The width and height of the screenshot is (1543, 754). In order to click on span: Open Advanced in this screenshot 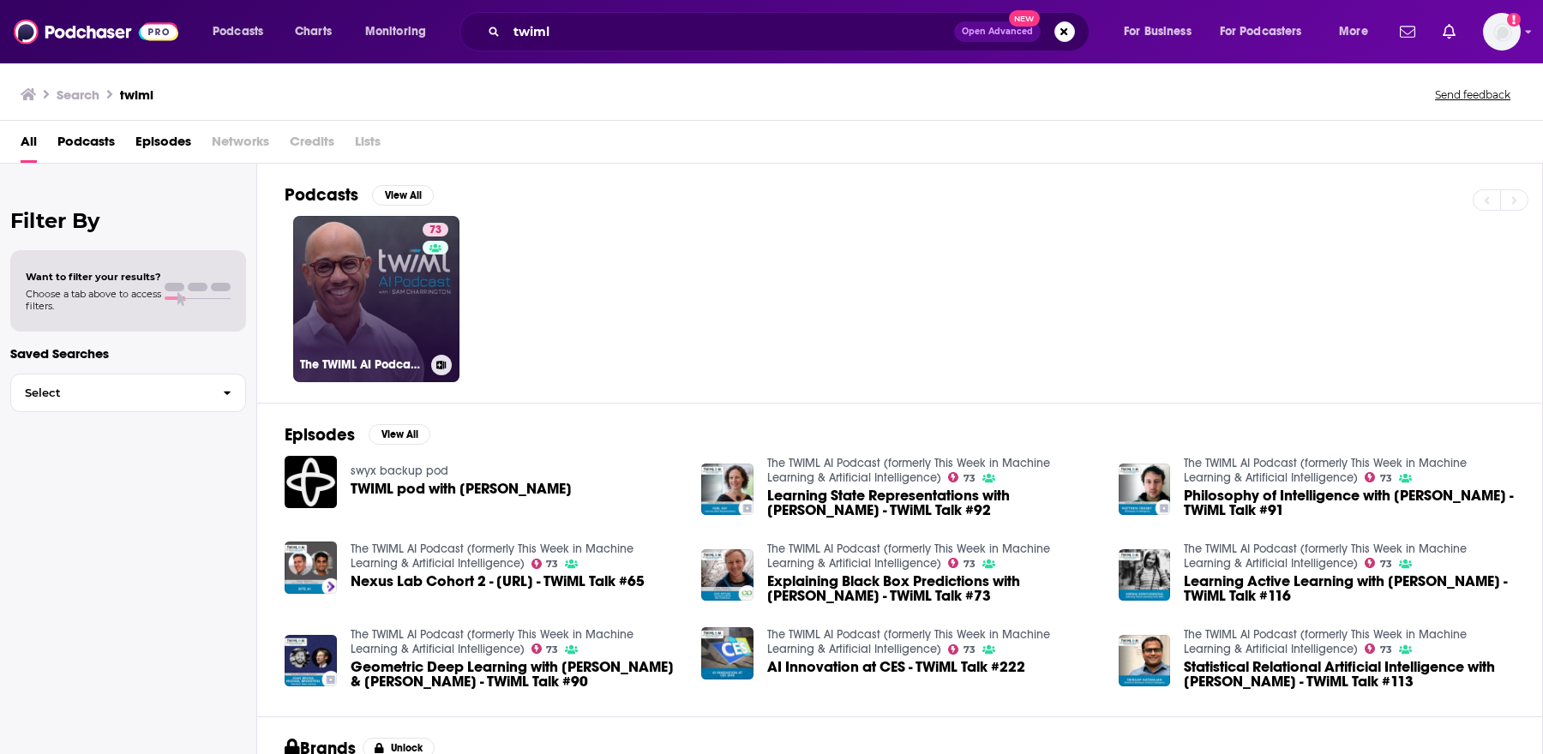, I will do `click(997, 32)`.